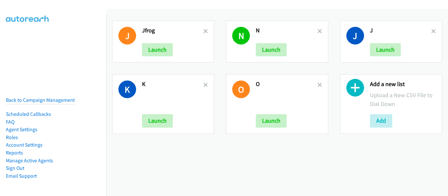  Describe the element at coordinates (403, 100) in the screenshot. I see `p: Upload a New CSV File to Dial Down` at that location.